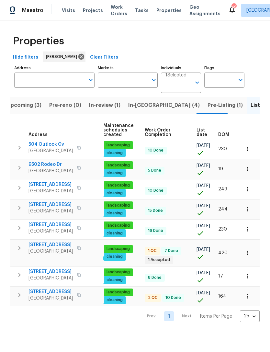 Image resolution: width=270 pixels, height=352 pixels. Describe the element at coordinates (153, 298) in the screenshot. I see `span: 2 QC` at that location.